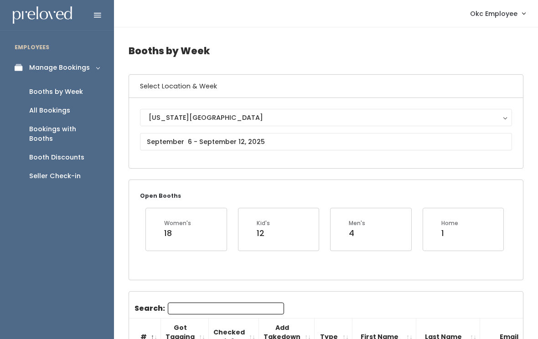  Describe the element at coordinates (50, 110) in the screenshot. I see `div: All Bookings` at that location.